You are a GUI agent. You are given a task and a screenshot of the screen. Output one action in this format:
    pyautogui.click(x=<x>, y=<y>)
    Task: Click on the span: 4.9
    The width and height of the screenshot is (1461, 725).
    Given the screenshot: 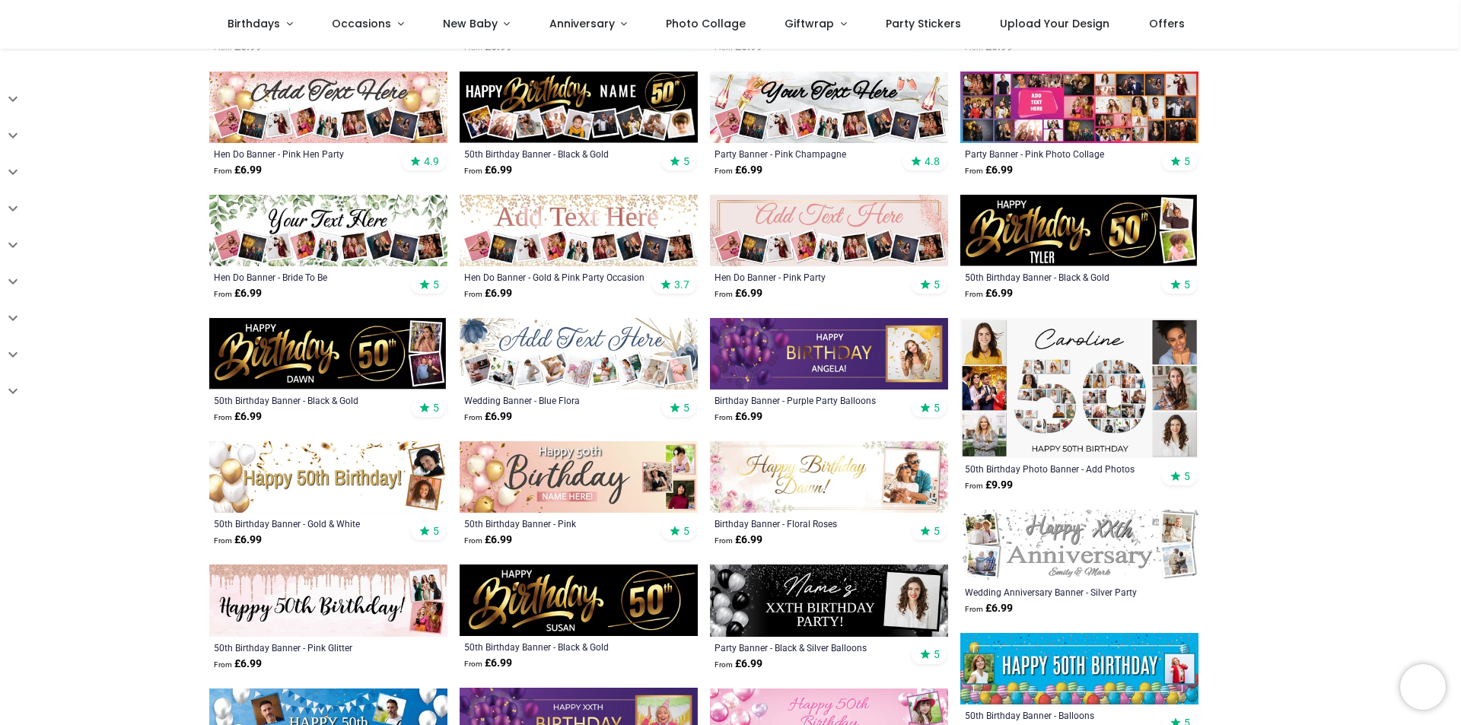 What is the action you would take?
    pyautogui.click(x=431, y=161)
    